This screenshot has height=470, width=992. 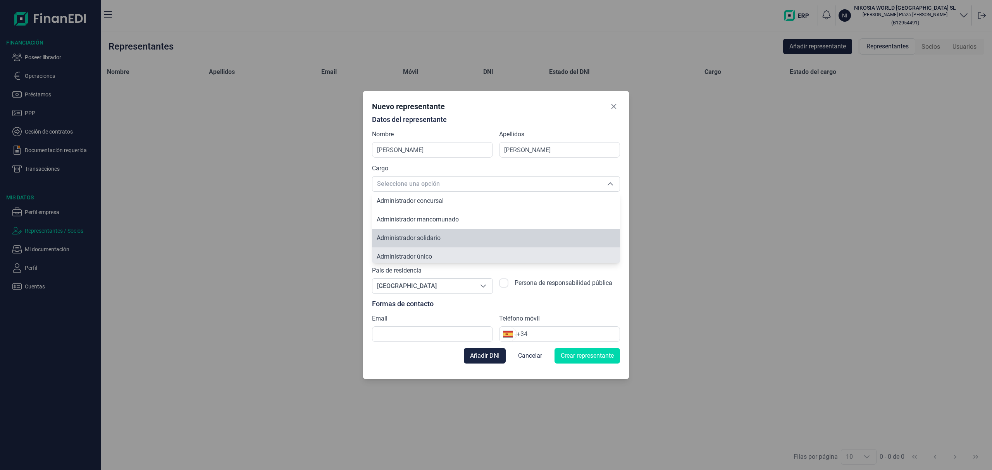 I want to click on span: Administrador solidario, so click(x=408, y=238).